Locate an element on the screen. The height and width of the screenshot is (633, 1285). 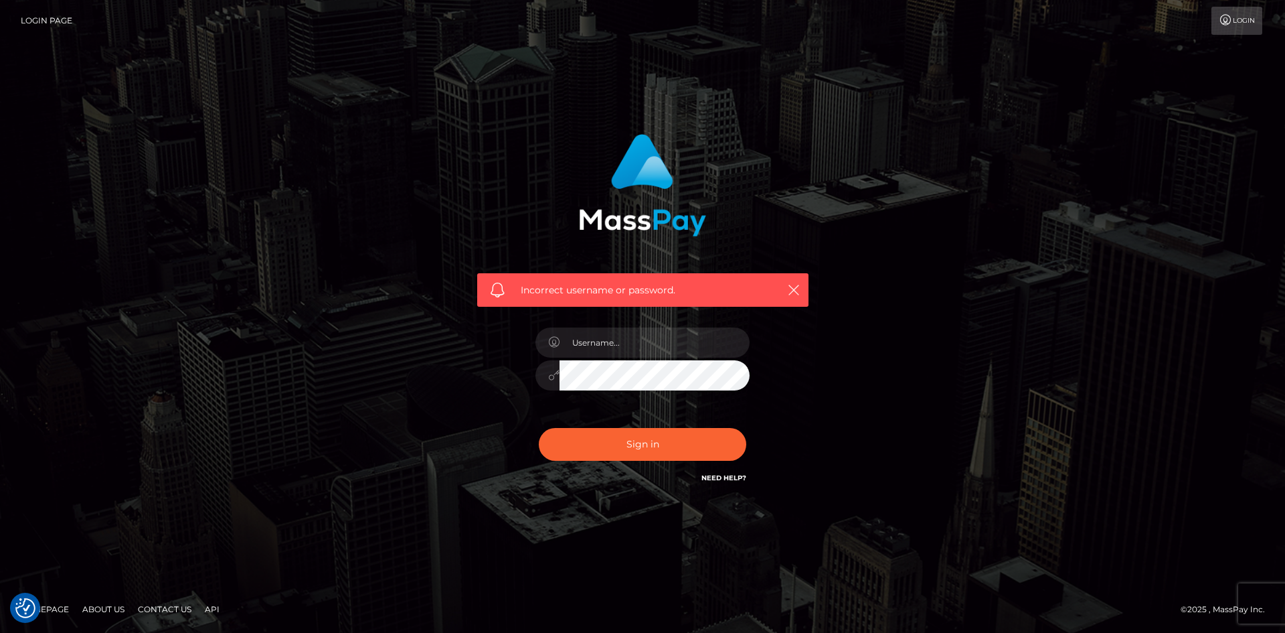
button: Consent Preferences is located at coordinates (25, 608).